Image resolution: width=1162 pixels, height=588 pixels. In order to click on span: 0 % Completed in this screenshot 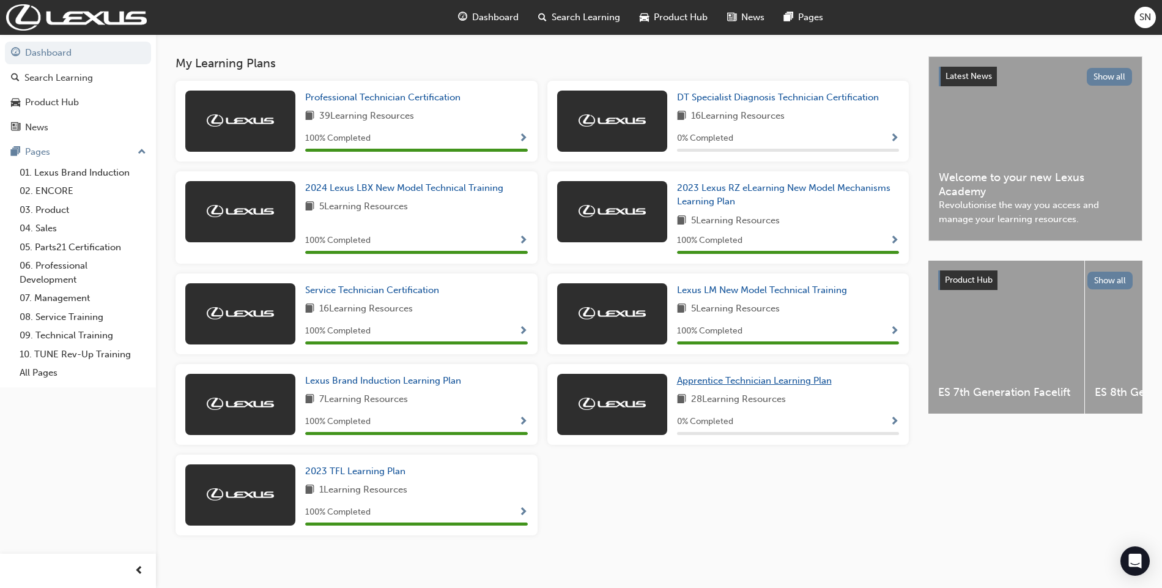, I will do `click(705, 421)`.